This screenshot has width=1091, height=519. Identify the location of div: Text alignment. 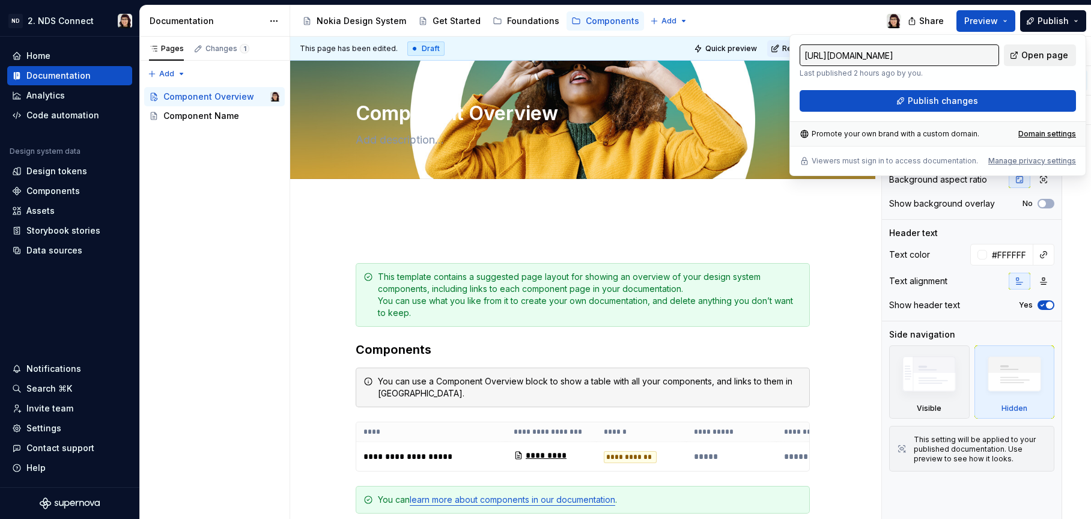
(918, 281).